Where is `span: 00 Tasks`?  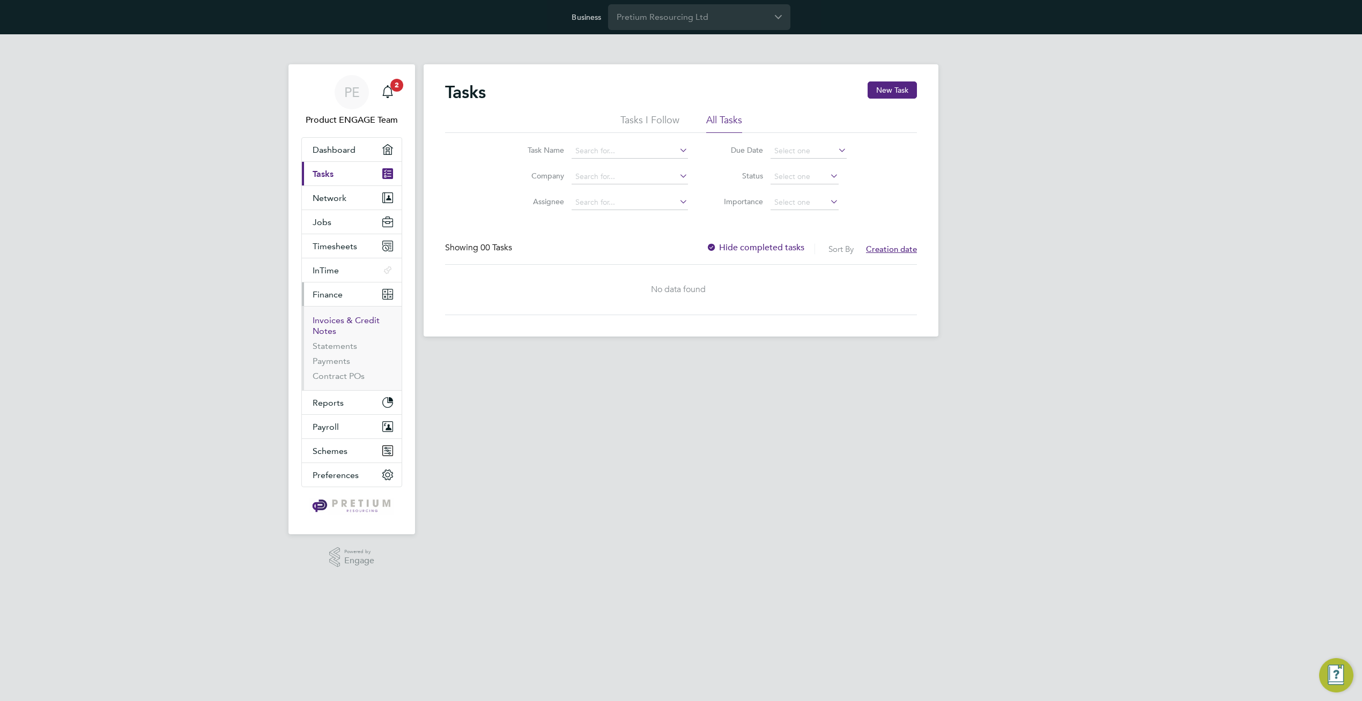
span: 00 Tasks is located at coordinates (496, 248).